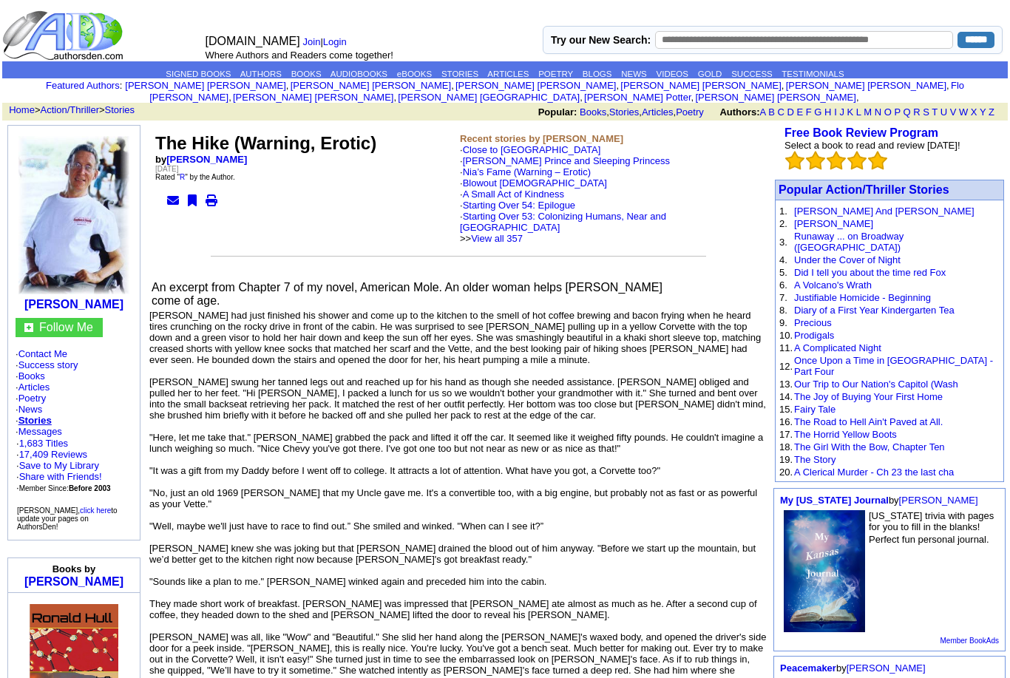 The width and height of the screenshot is (1010, 678). I want to click on a: M, so click(867, 112).